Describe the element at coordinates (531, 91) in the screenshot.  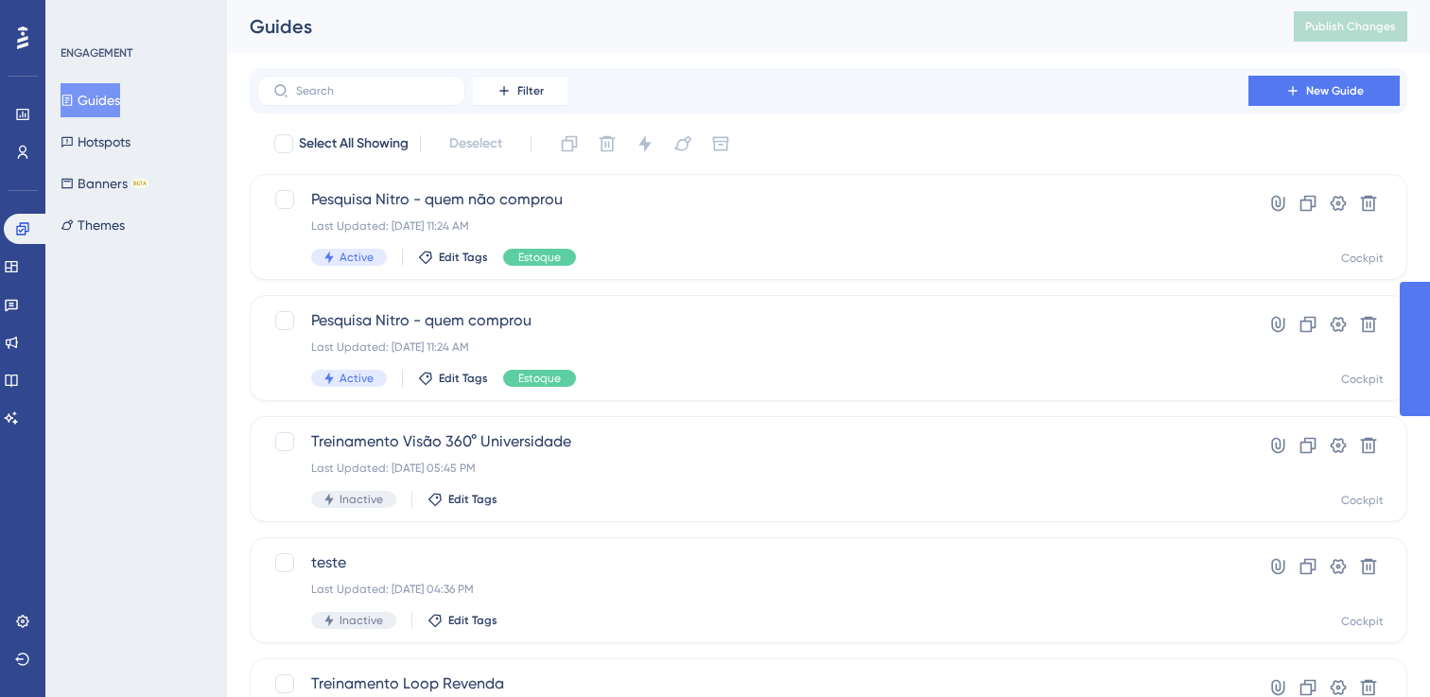
I see `span: Filter` at that location.